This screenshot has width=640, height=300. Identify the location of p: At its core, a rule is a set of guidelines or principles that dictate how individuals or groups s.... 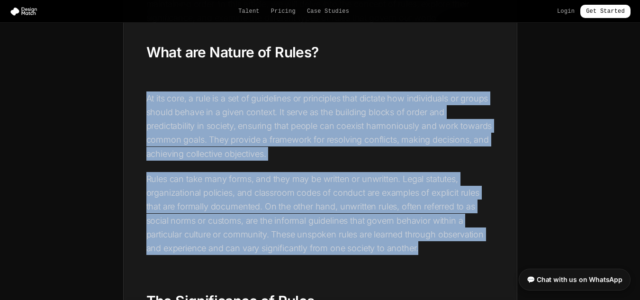
(320, 126).